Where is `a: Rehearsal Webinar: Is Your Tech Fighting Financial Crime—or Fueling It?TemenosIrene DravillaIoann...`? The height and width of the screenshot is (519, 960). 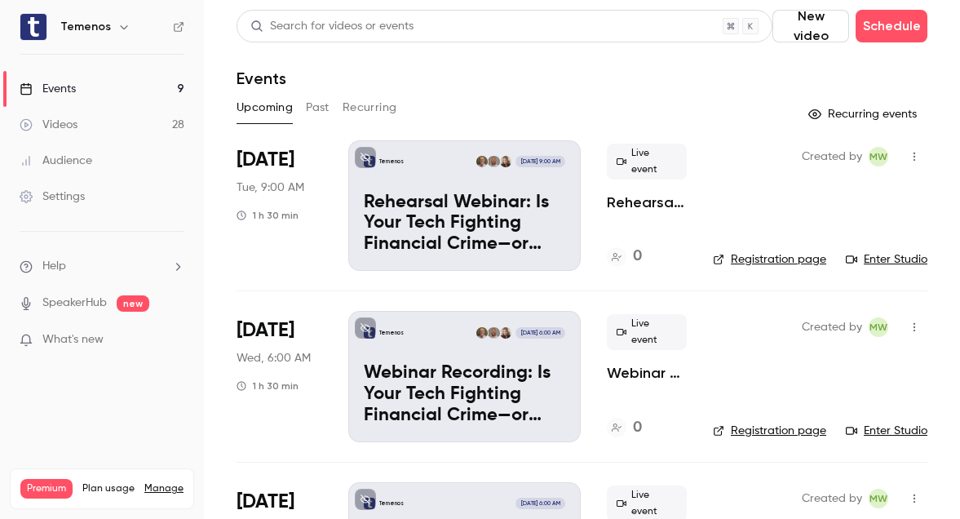
a: Rehearsal Webinar: Is Your Tech Fighting Financial Crime—or Fueling It?TemenosIrene DravillaIoann... is located at coordinates (464, 206).